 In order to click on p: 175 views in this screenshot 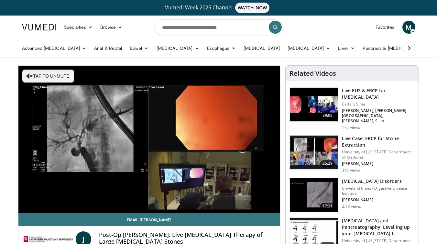, I will do `click(351, 127)`.